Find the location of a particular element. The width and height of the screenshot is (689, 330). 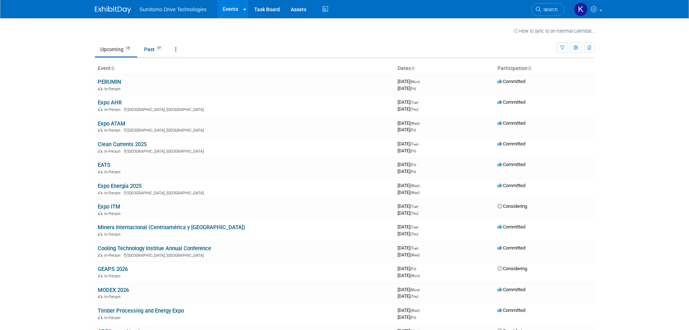

a: MODEX 2026 is located at coordinates (113, 290).